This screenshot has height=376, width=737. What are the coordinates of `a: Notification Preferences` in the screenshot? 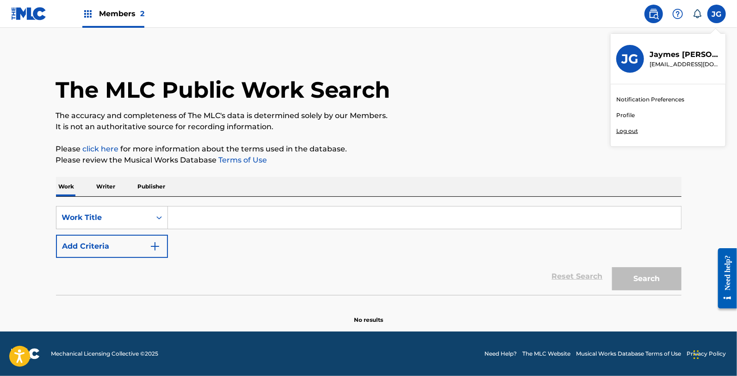 It's located at (650, 99).